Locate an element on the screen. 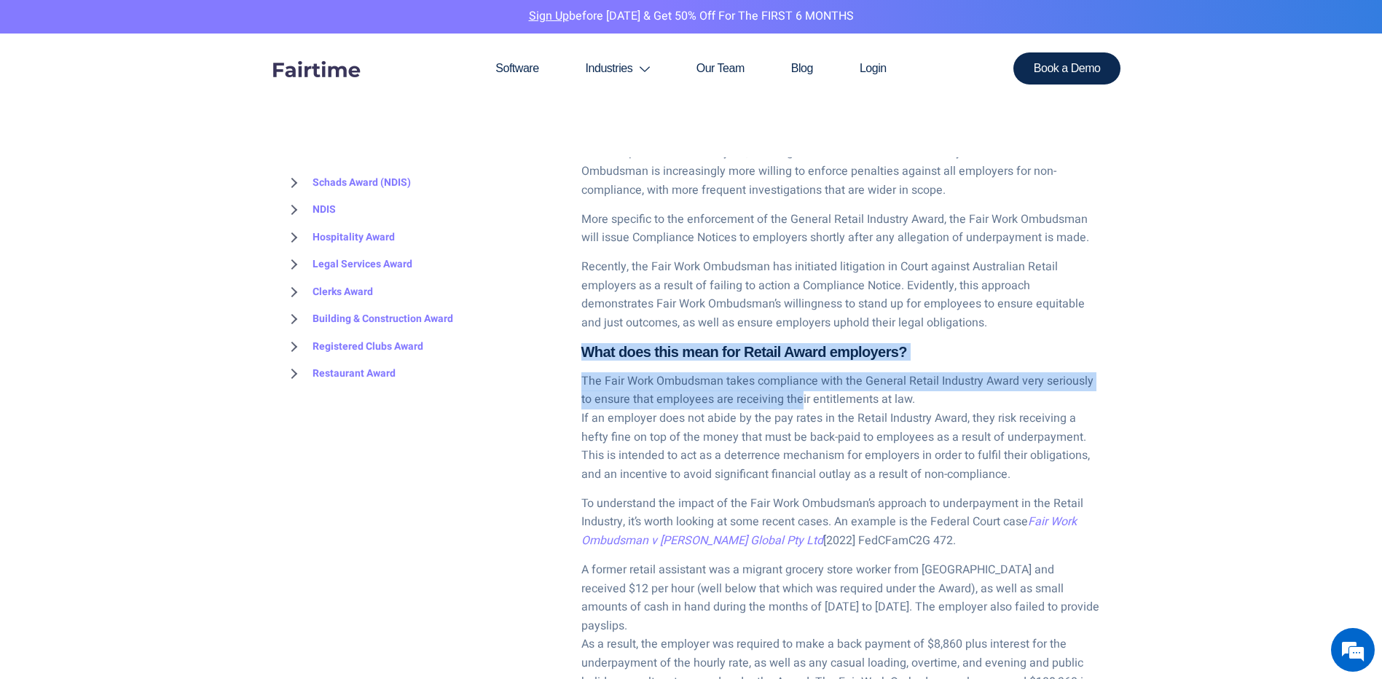 Image resolution: width=1382 pixels, height=679 pixels. a: Industries is located at coordinates (618, 68).